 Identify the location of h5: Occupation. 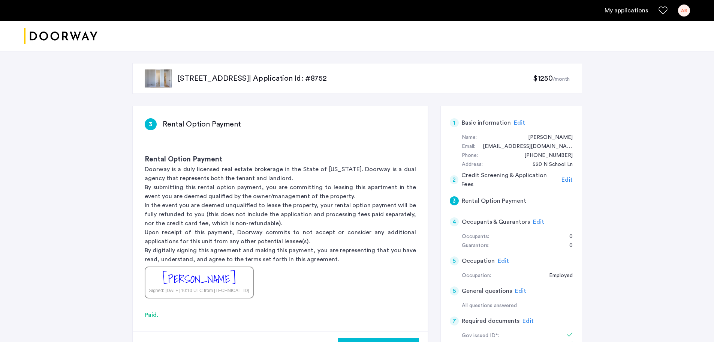
(478, 261).